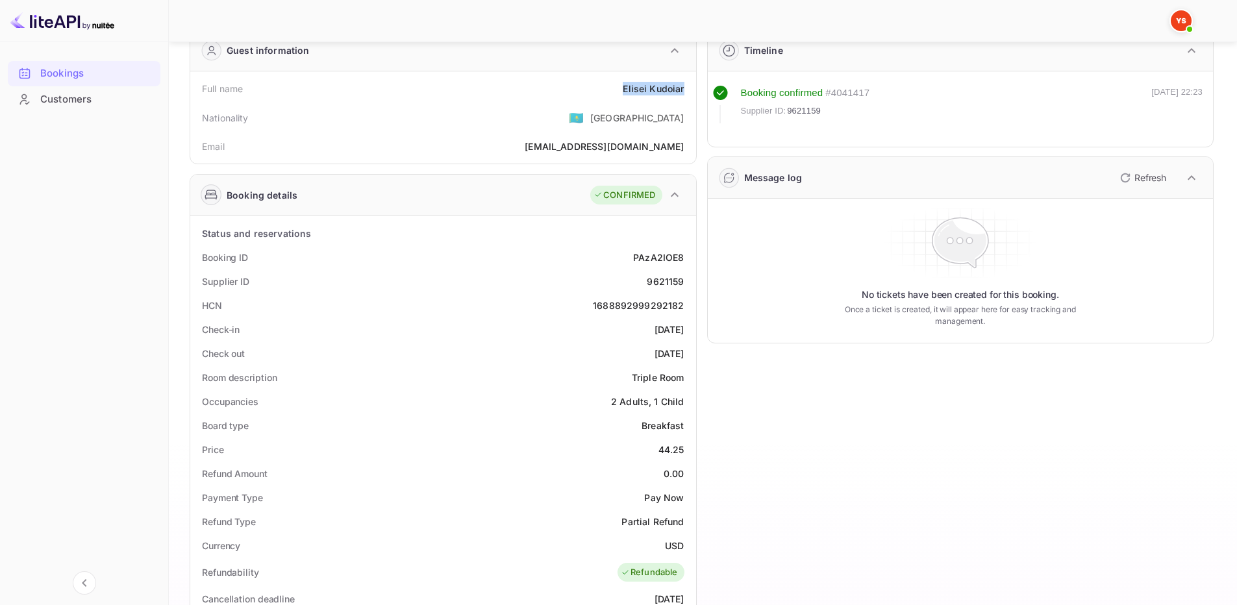 The width and height of the screenshot is (1237, 605). I want to click on div: 1688892999292182, so click(639, 305).